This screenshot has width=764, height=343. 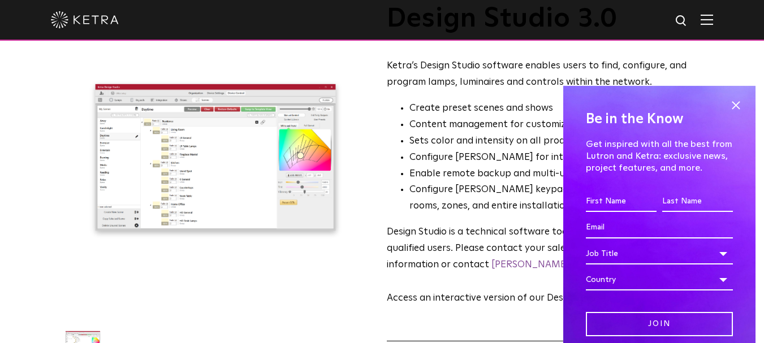 I want to click on img: ketra-logo-2019-white, so click(x=85, y=20).